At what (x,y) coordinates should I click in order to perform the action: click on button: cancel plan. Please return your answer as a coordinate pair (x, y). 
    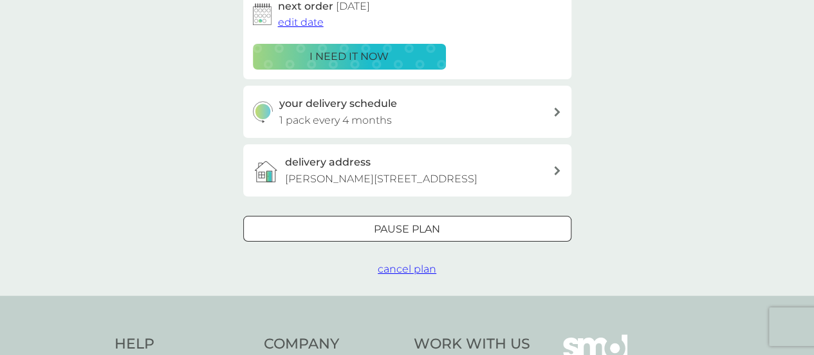
    Looking at the image, I should click on (407, 269).